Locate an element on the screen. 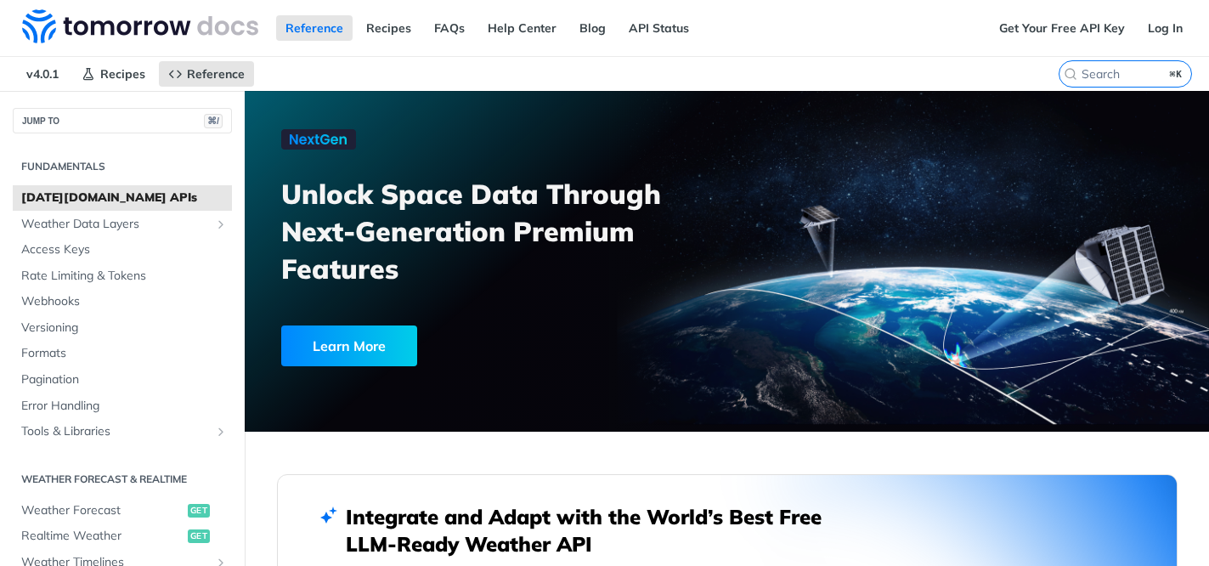  button: JUMP TO⌘/ is located at coordinates (122, 121).